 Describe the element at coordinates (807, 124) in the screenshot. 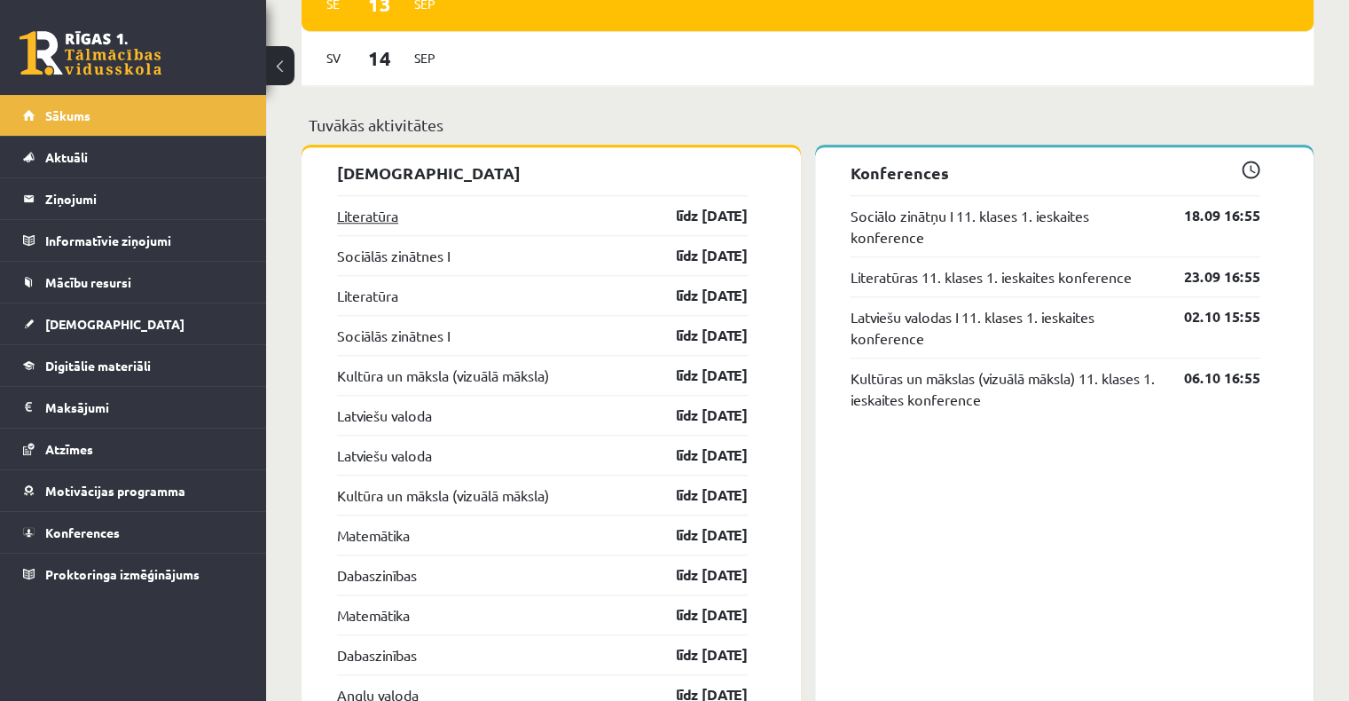

I see `p: Tuvākās aktivitātes` at that location.